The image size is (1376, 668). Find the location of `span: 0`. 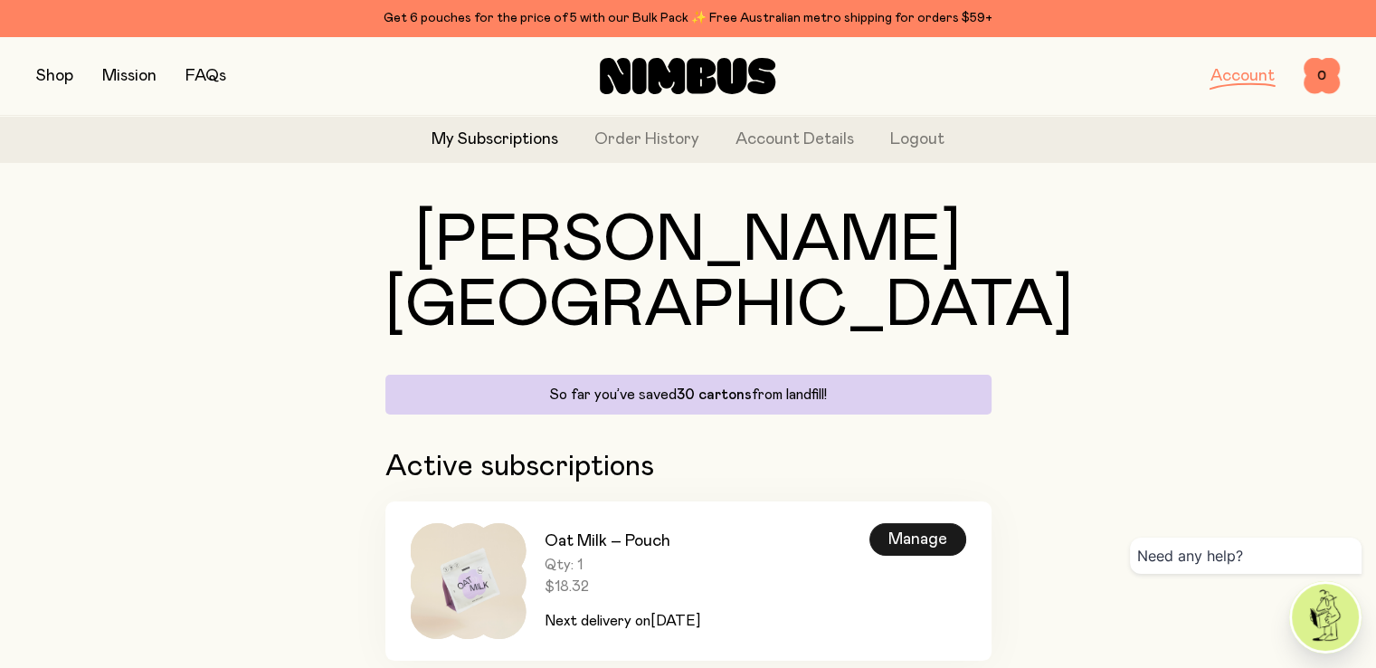

span: 0 is located at coordinates (1322, 76).